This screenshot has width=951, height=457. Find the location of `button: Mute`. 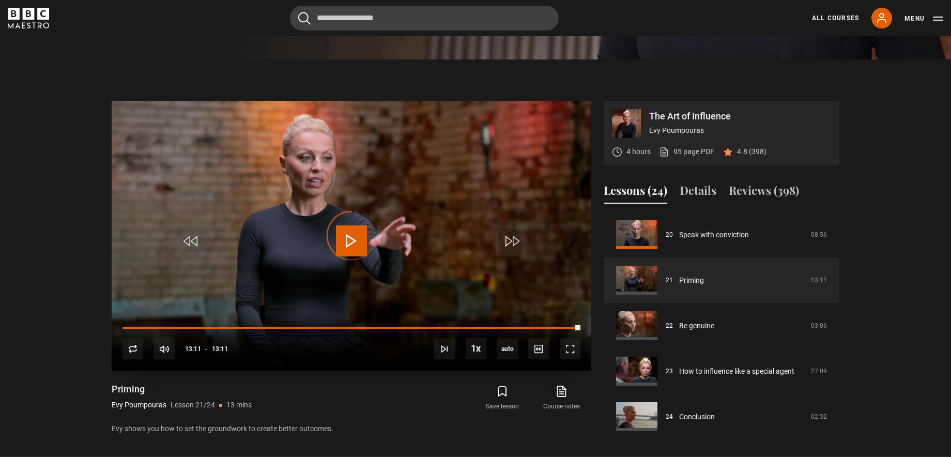

button: Mute is located at coordinates (164, 349).